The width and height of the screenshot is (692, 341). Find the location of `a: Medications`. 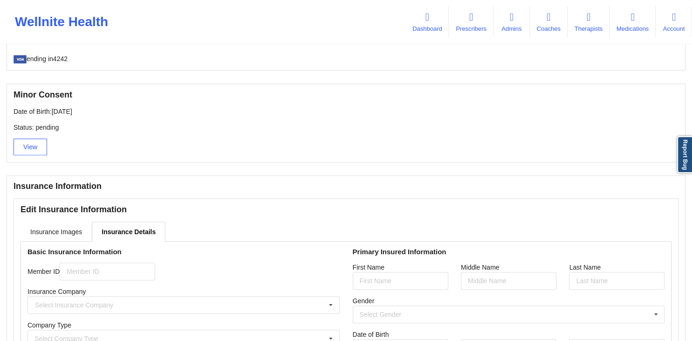

a: Medications is located at coordinates (632, 22).